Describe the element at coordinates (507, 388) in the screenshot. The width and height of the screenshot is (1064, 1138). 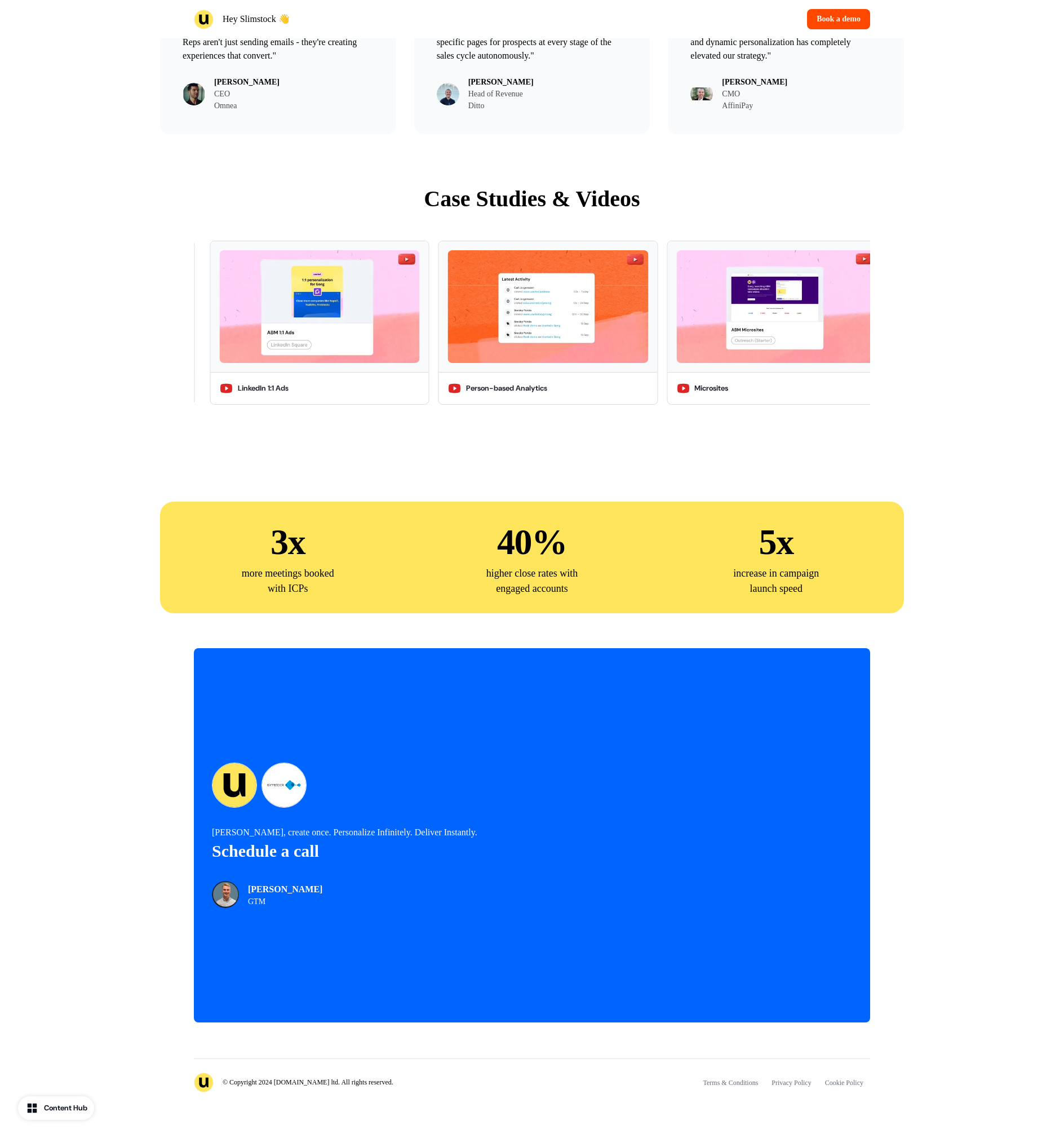
I see `div: Person-based Analytics` at that location.